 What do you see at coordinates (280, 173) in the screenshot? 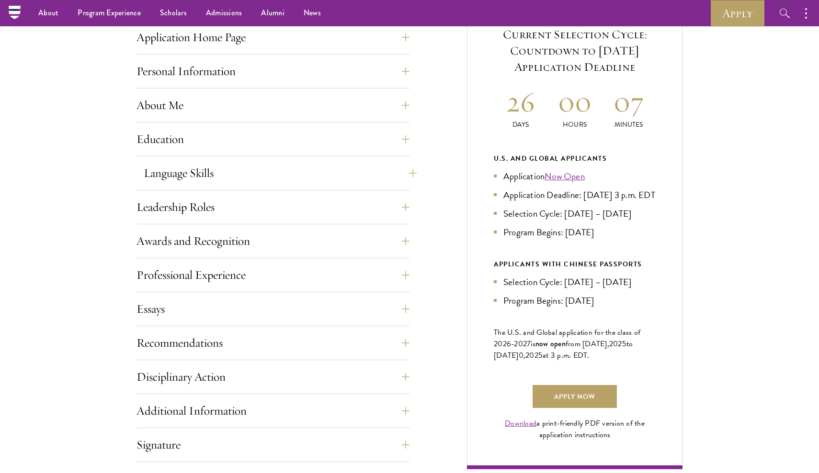
I see `button: Language Skills` at bounding box center [280, 173].